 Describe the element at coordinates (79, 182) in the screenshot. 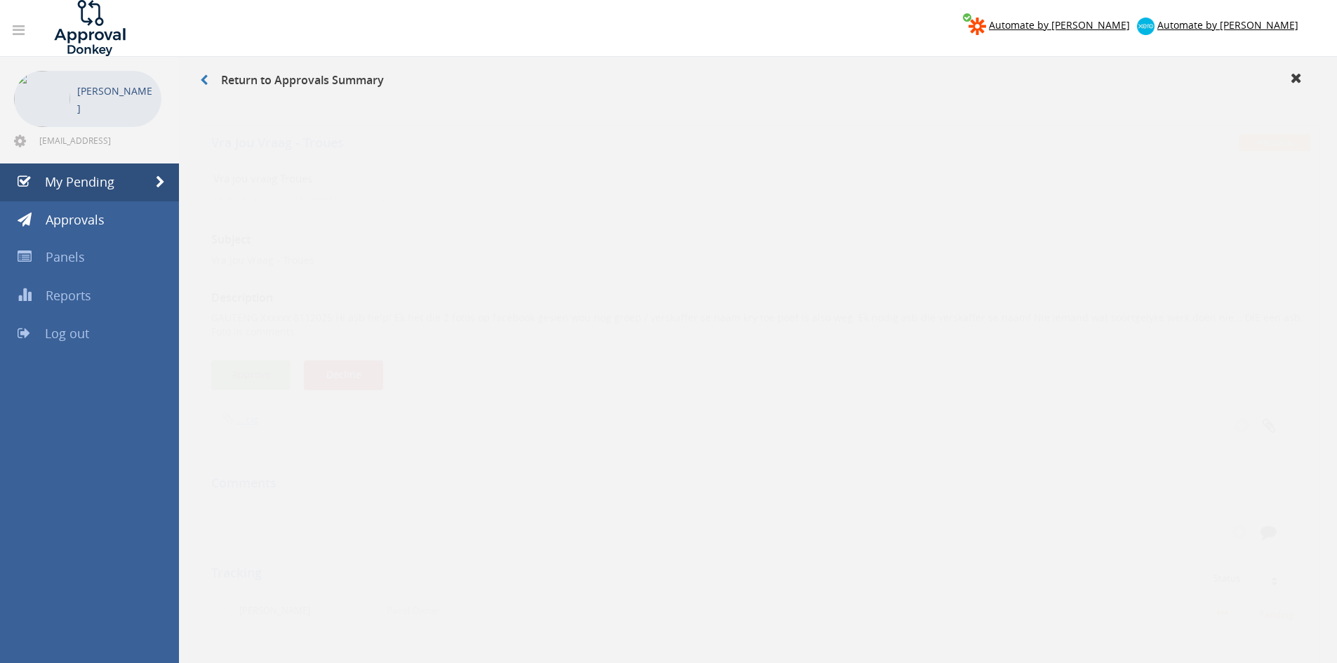

I see `span: My Pending` at that location.